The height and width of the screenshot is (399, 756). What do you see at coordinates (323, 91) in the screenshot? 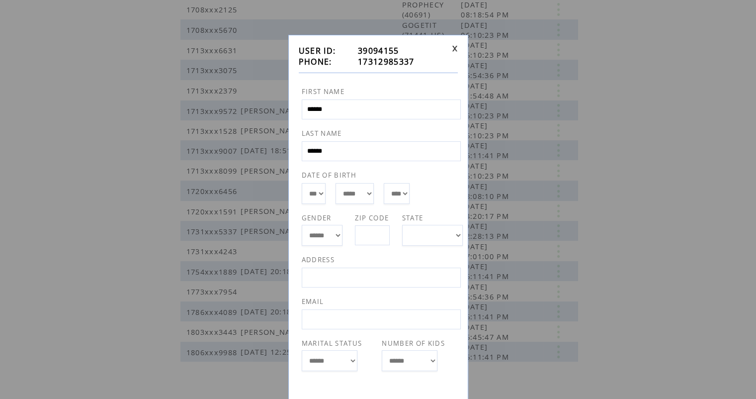
I see `span: FIRST NAME` at bounding box center [323, 91].